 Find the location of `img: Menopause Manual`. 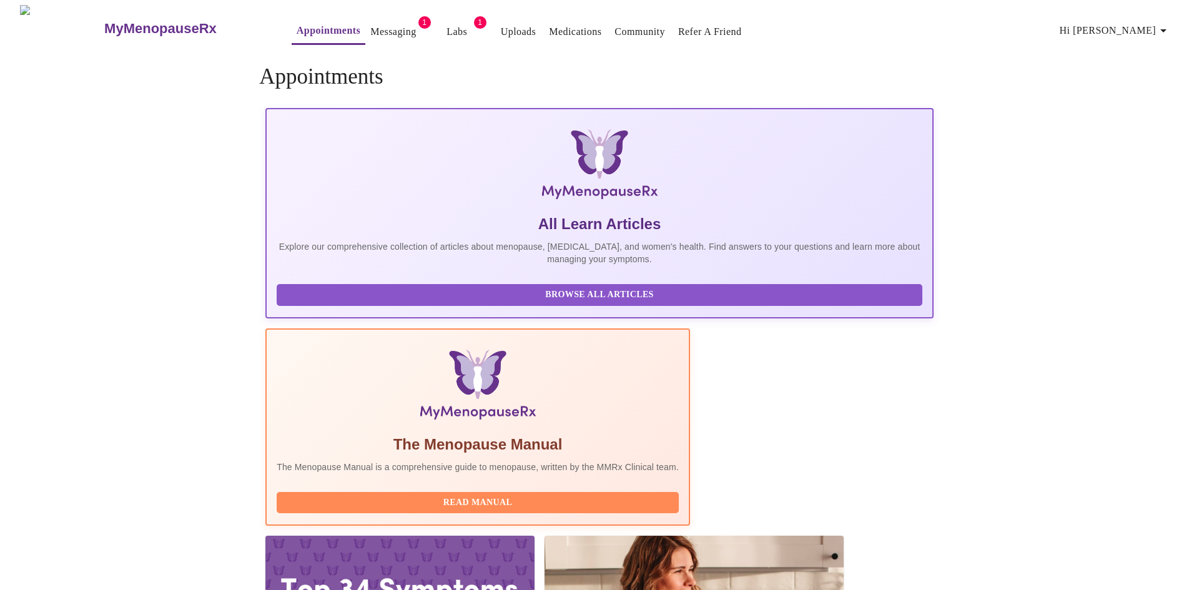

img: Menopause Manual is located at coordinates (477, 387).